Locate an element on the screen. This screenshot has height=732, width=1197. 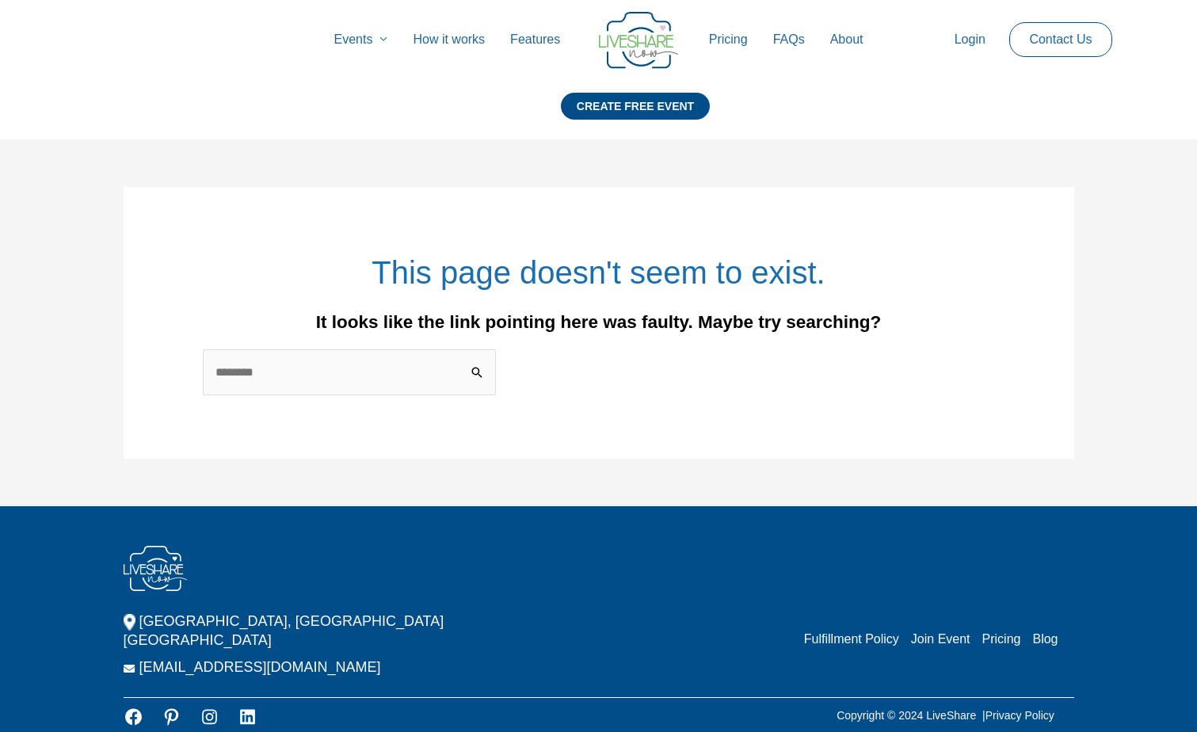
nav: Menu is located at coordinates (925, 639).